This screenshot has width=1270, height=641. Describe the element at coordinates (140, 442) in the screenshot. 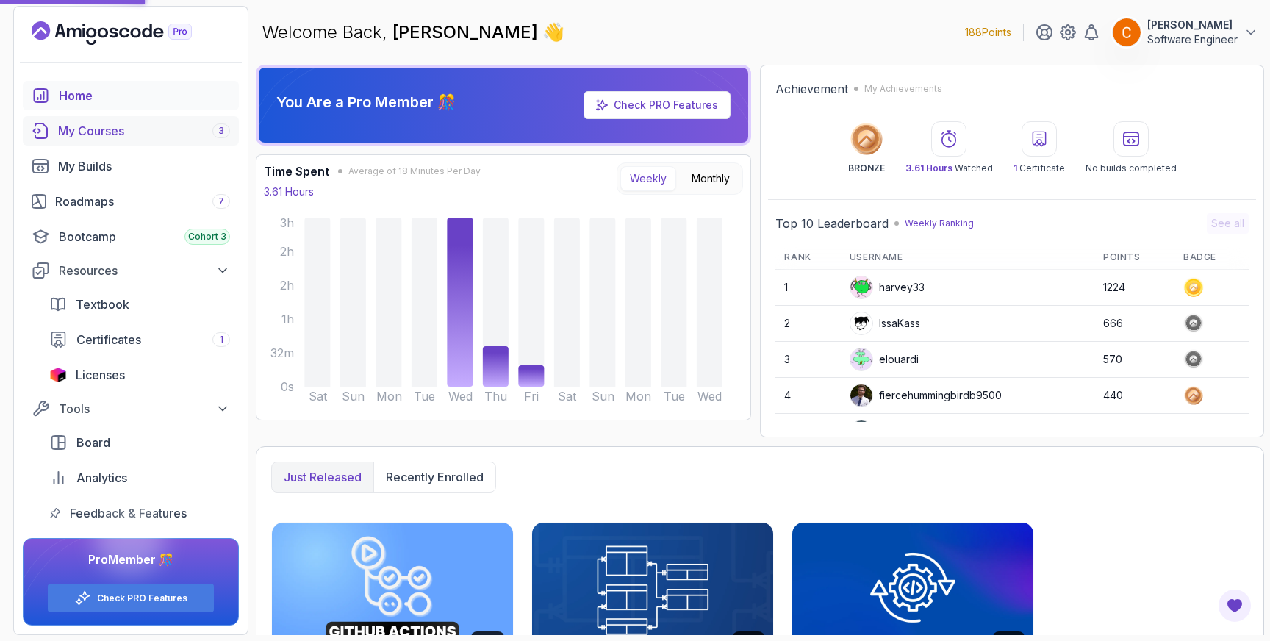

I see `a: board` at that location.